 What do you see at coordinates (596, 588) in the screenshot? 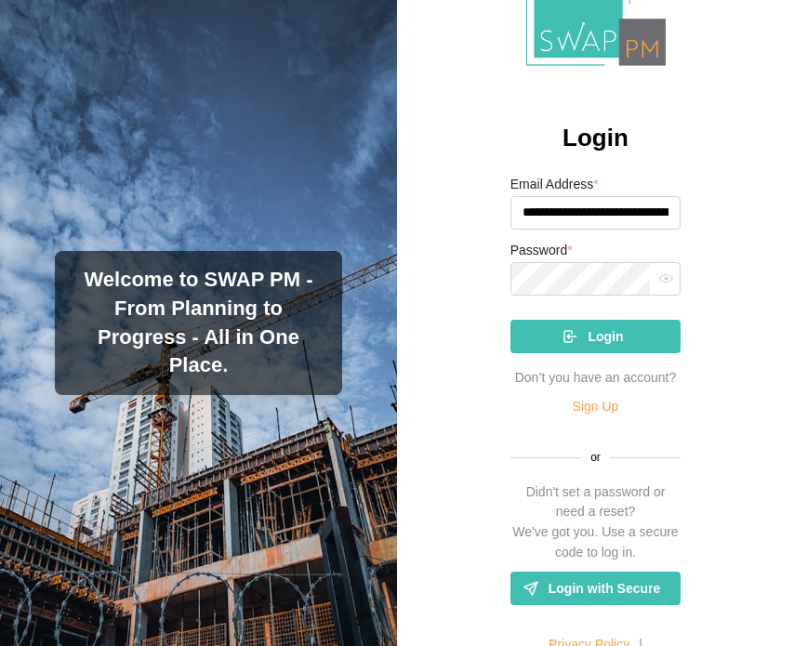
I see `a: Login with Secure Code` at bounding box center [596, 588].